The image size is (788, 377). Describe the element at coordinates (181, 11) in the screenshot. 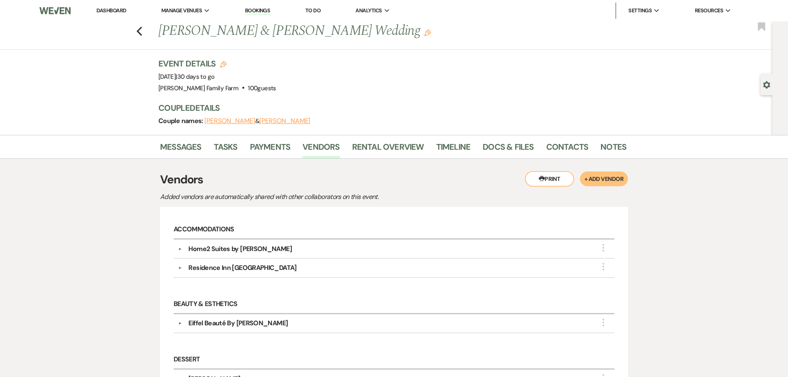

I see `span: Manage Venues` at that location.